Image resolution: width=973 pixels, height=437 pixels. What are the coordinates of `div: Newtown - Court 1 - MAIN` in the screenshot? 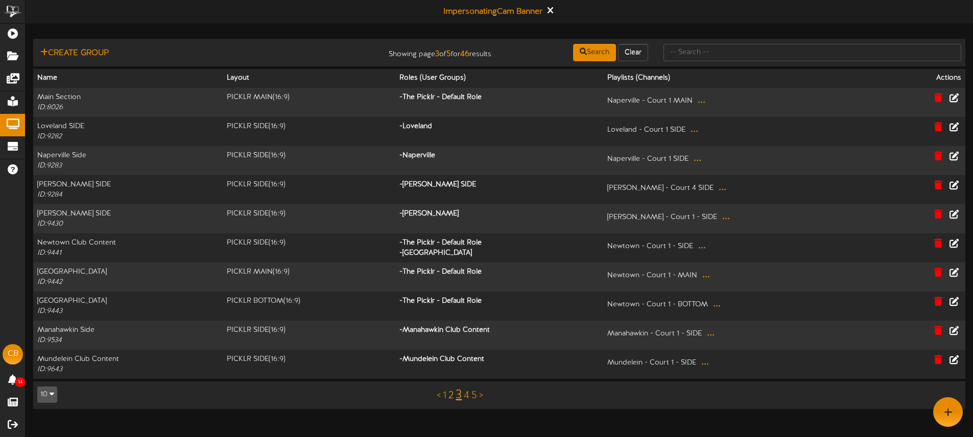 It's located at (744, 275).